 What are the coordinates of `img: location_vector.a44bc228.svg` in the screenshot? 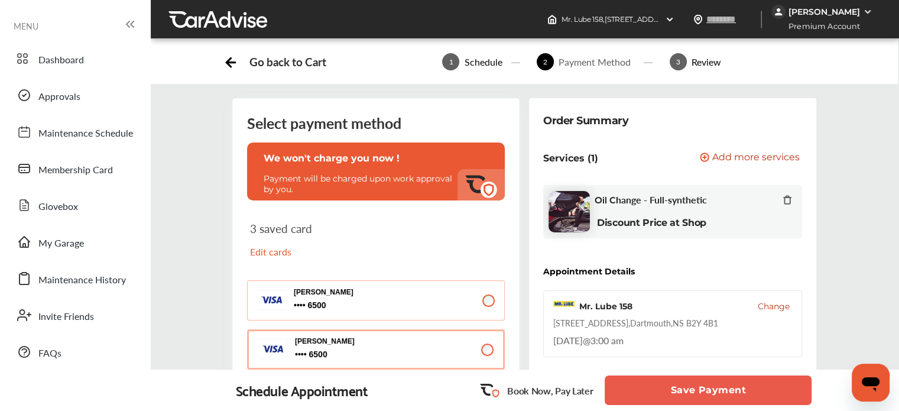 It's located at (698, 19).